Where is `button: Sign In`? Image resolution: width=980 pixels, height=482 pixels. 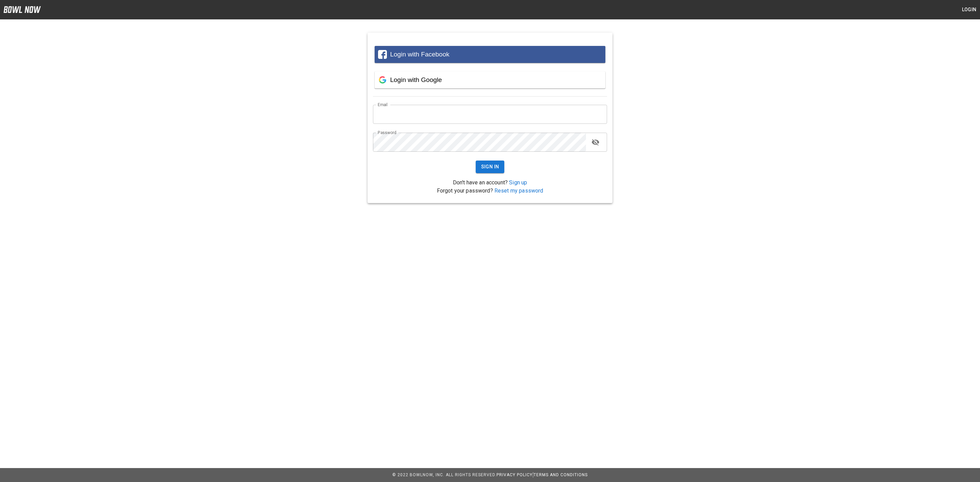 button: Sign In is located at coordinates (490, 167).